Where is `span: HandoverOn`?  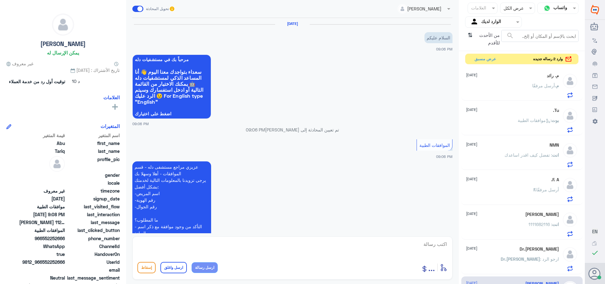
span: HandoverOn is located at coordinates (93, 254).